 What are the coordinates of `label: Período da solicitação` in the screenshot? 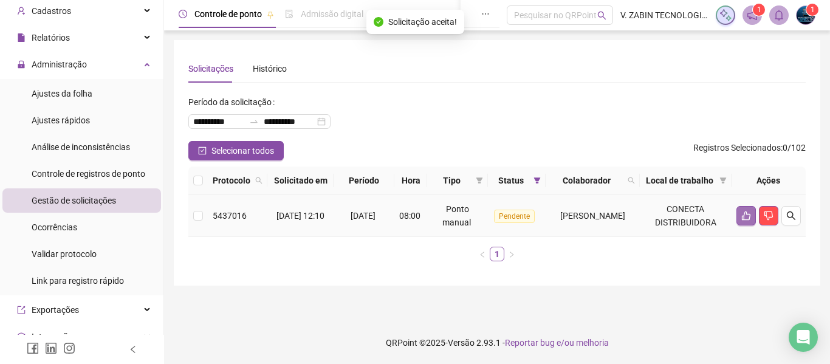 It's located at (234, 102).